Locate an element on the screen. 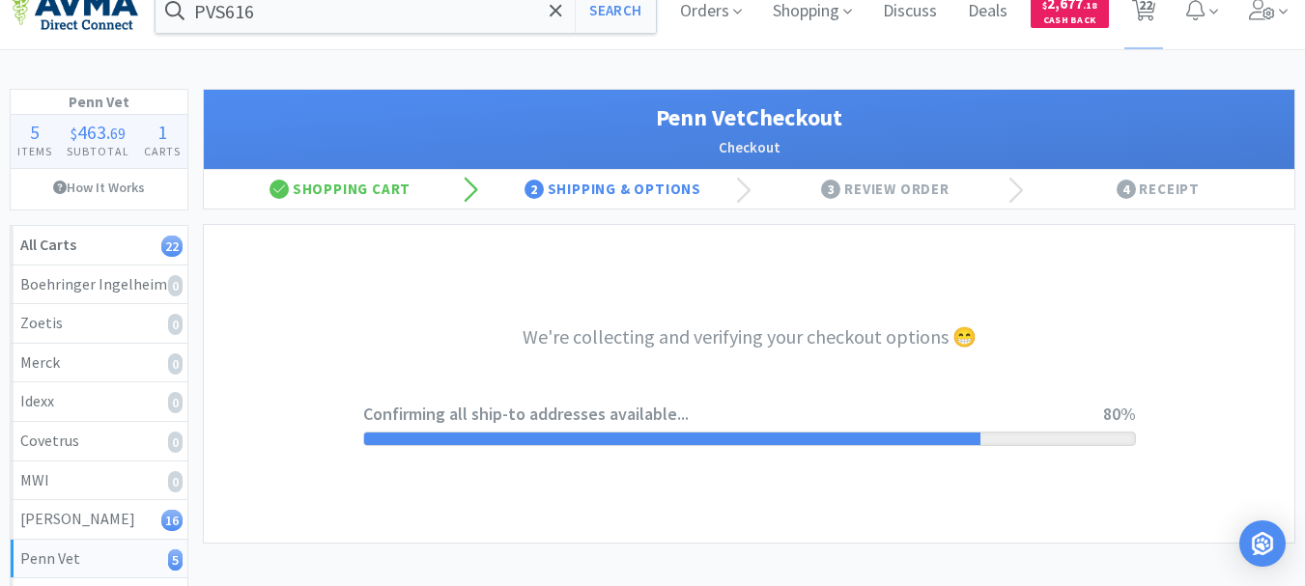 Image resolution: width=1305 pixels, height=586 pixels. i: 16 is located at coordinates (172, 521).